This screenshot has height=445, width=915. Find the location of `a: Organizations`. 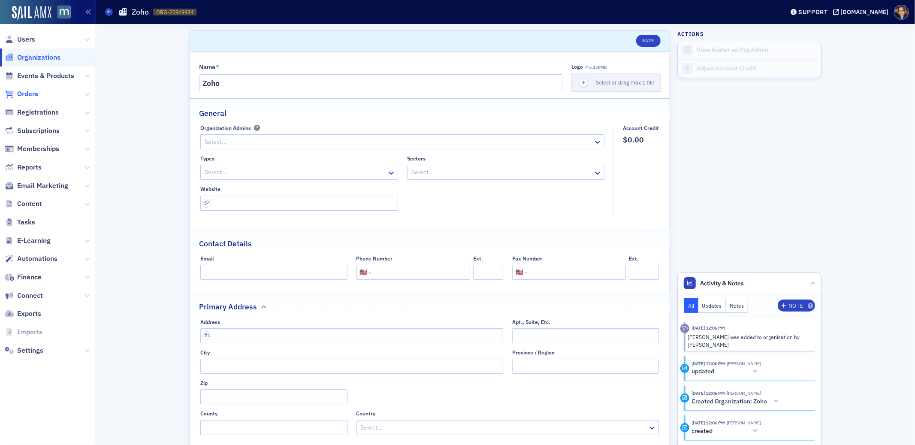

a: Organizations is located at coordinates (33, 57).